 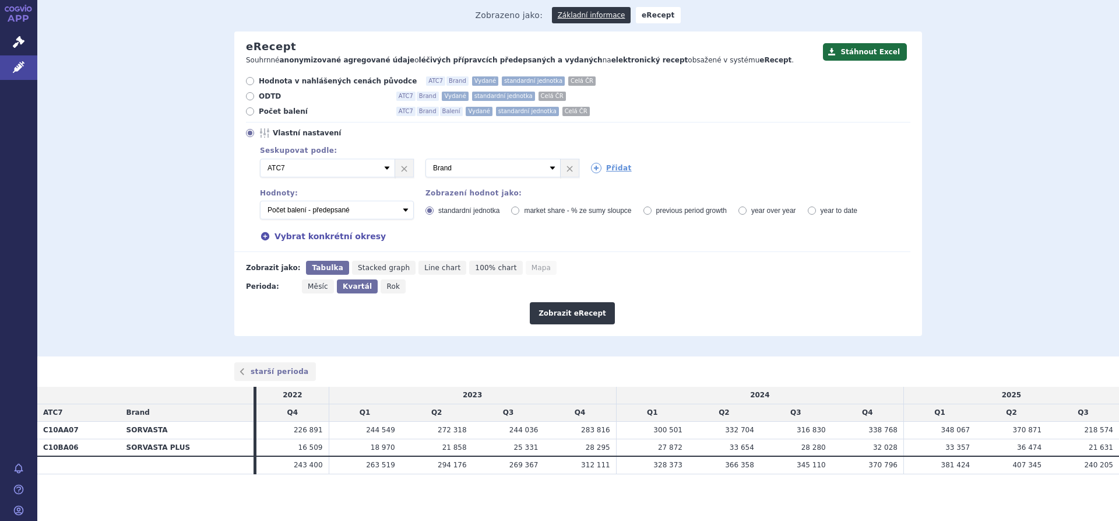 I want to click on span: Hodnota v nahlášených cenách původce, so click(x=338, y=81).